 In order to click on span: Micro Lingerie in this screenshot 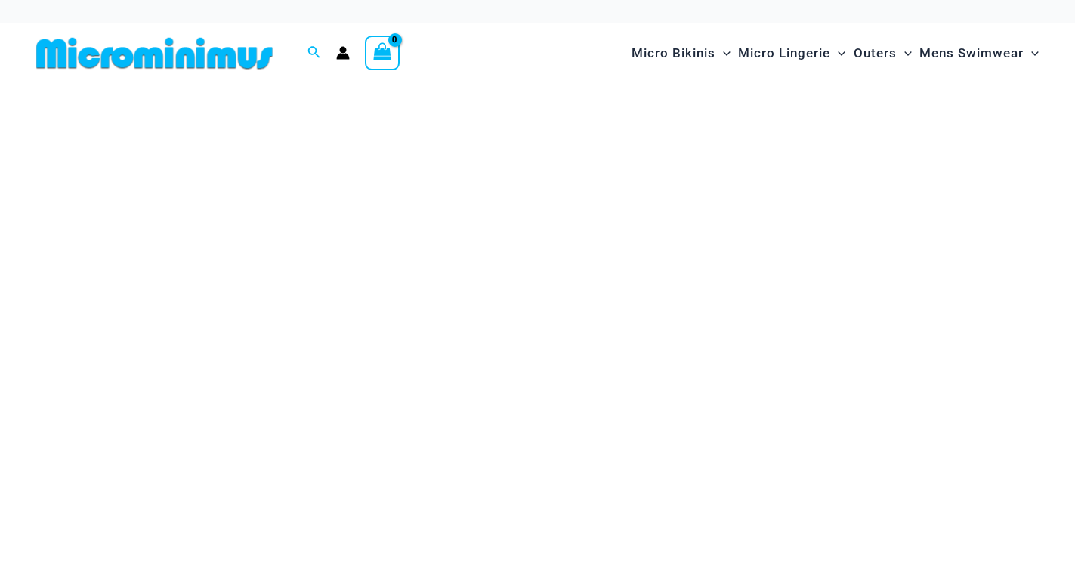, I will do `click(784, 53)`.